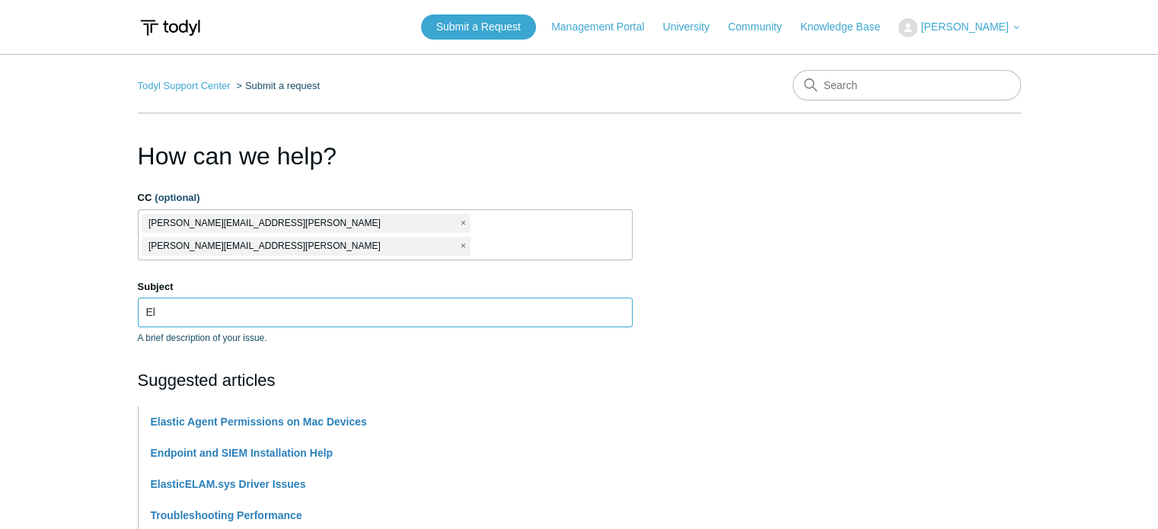 This screenshot has width=1158, height=529. Describe the element at coordinates (177, 197) in the screenshot. I see `span: (optional)` at that location.